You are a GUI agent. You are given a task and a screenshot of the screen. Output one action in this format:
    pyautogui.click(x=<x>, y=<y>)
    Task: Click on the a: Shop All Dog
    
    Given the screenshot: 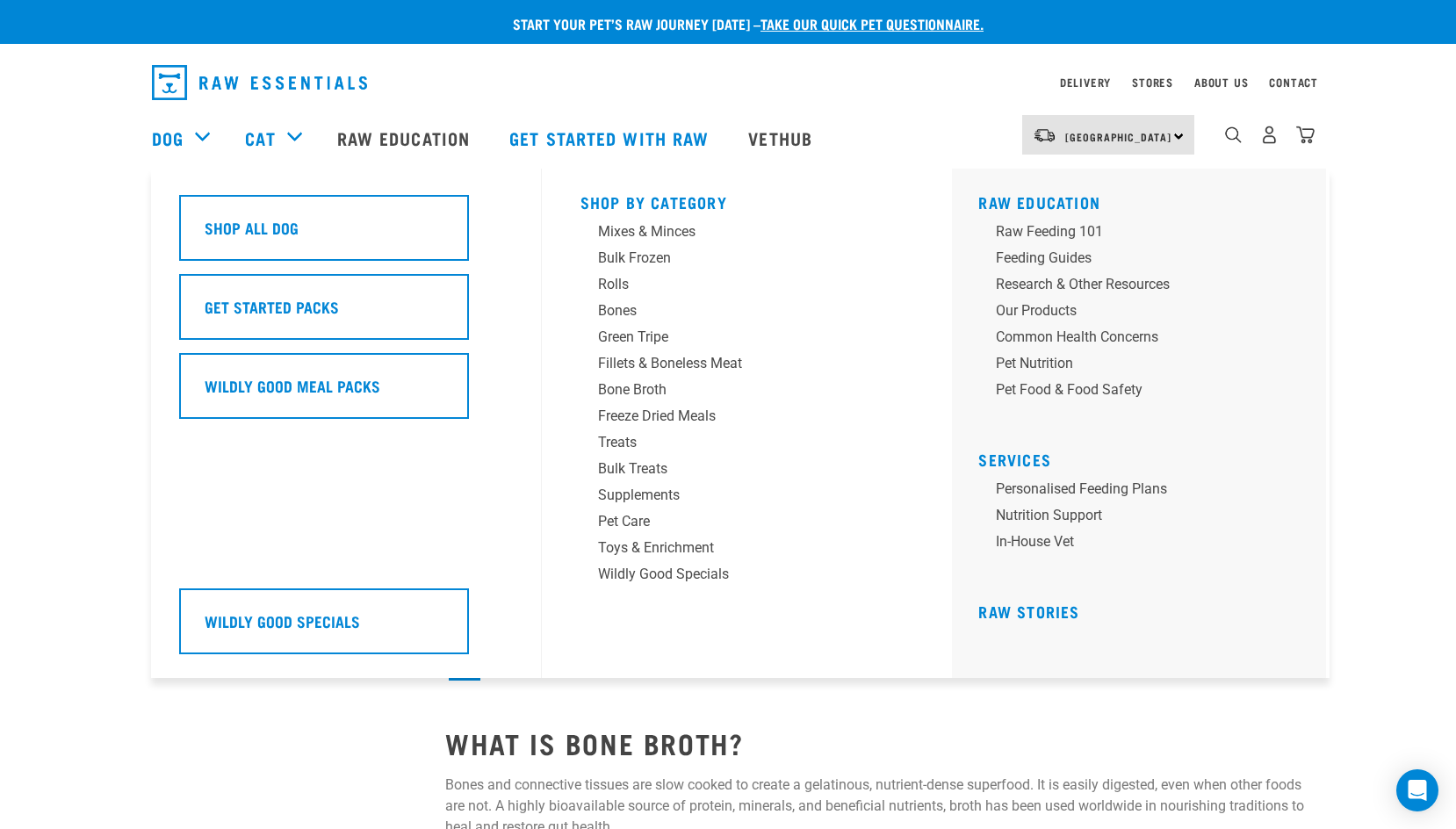 What is the action you would take?
    pyautogui.click(x=346, y=234)
    